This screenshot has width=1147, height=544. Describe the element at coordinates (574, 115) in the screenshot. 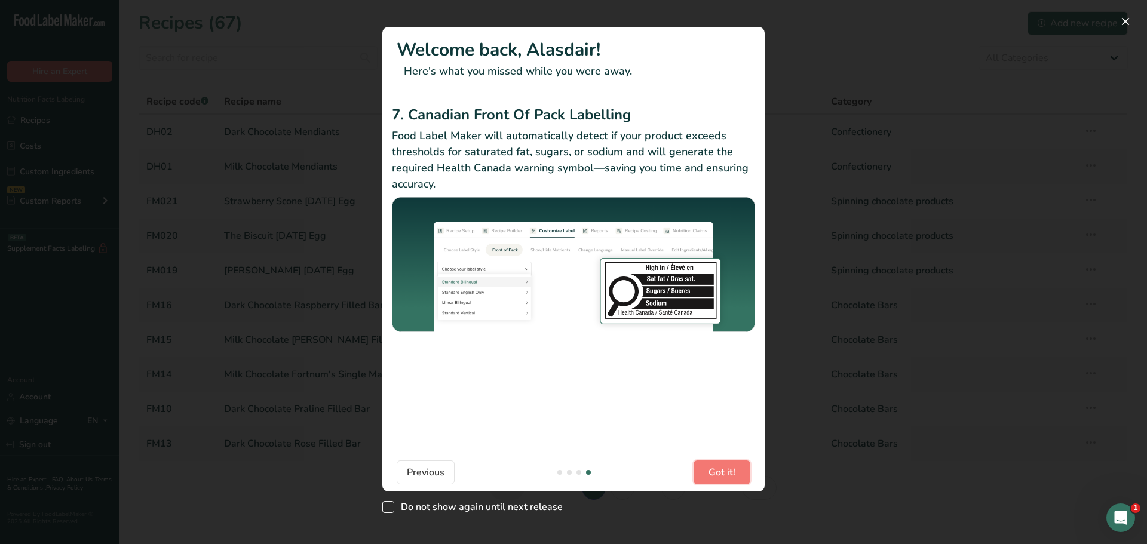

I see `h2: 7. Canadian Front Of Pack Labelling` at that location.